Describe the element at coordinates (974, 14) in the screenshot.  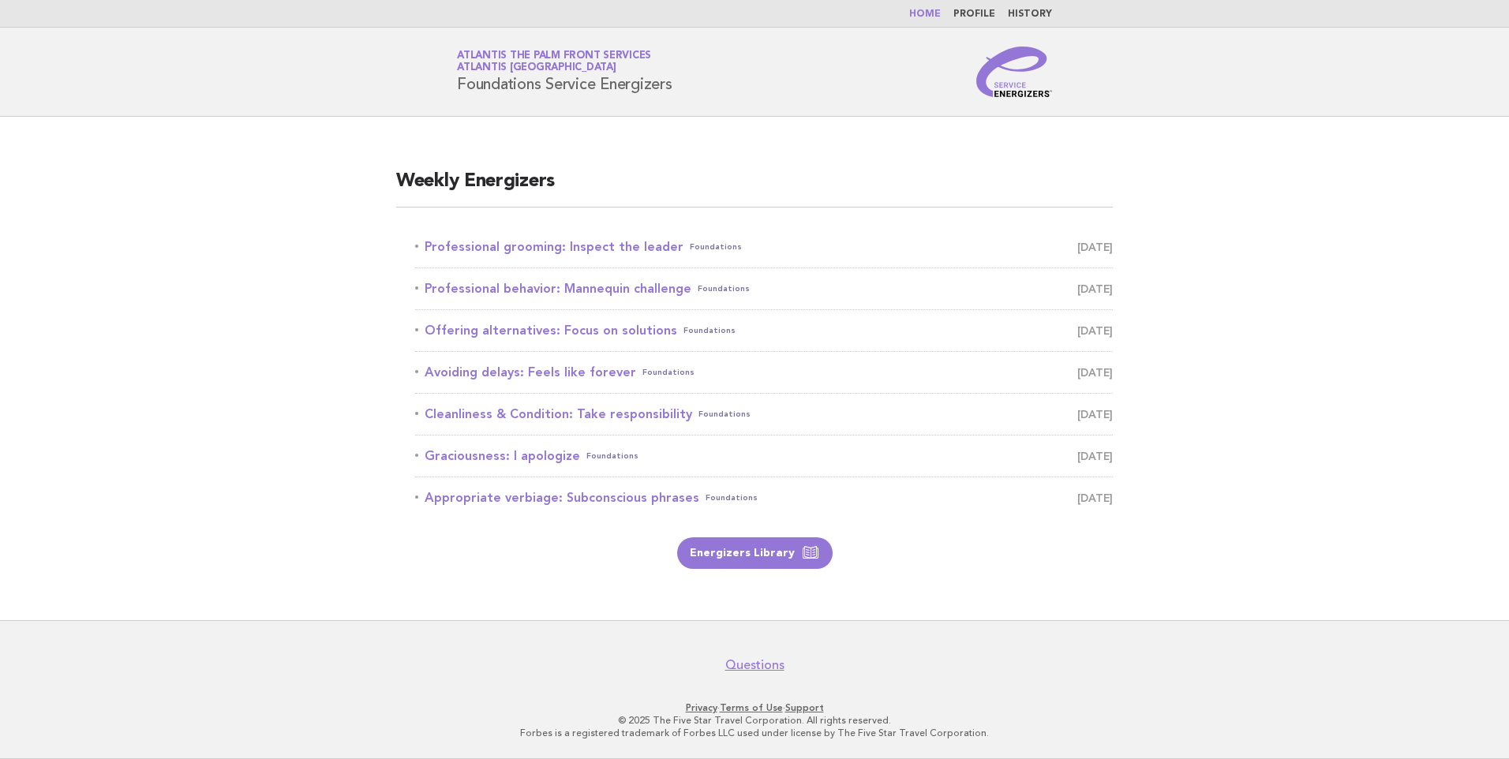
I see `a: Profile` at that location.